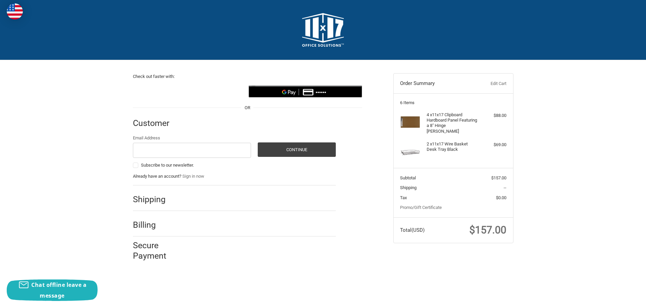  Describe the element at coordinates (192, 138) in the screenshot. I see `label: Email Address` at that location.